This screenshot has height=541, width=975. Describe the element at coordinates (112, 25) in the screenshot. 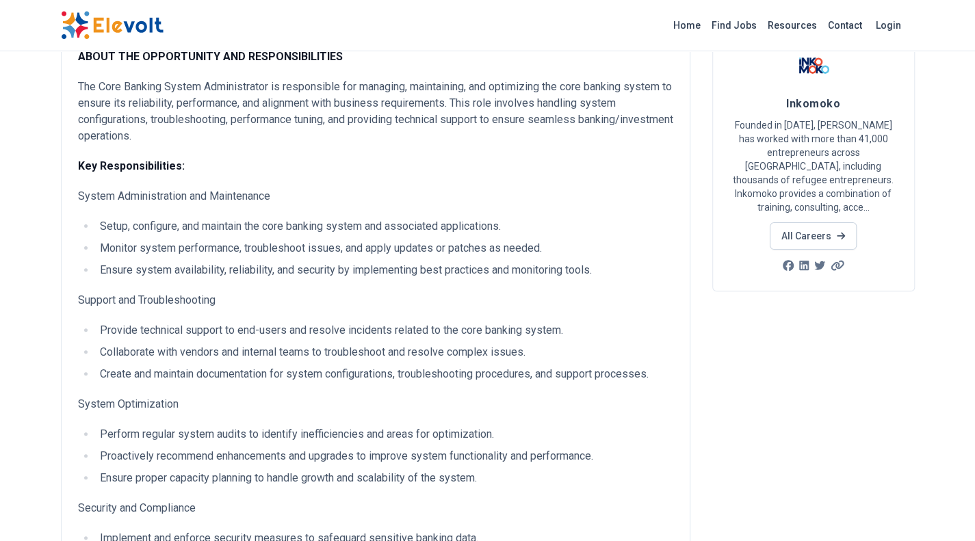

I see `img: Elevolt` at that location.